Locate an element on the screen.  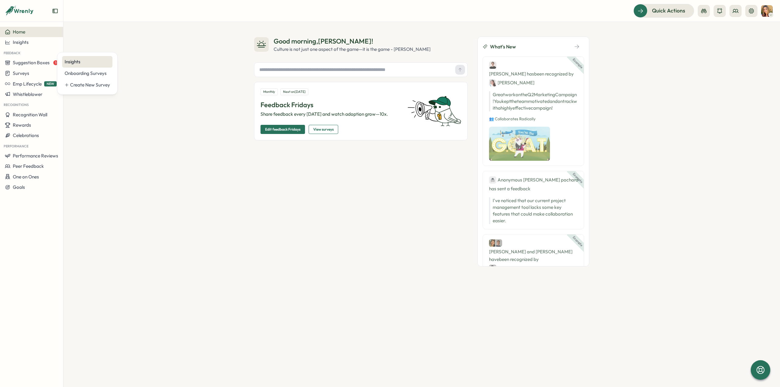
span: 1 is located at coordinates (56, 63).